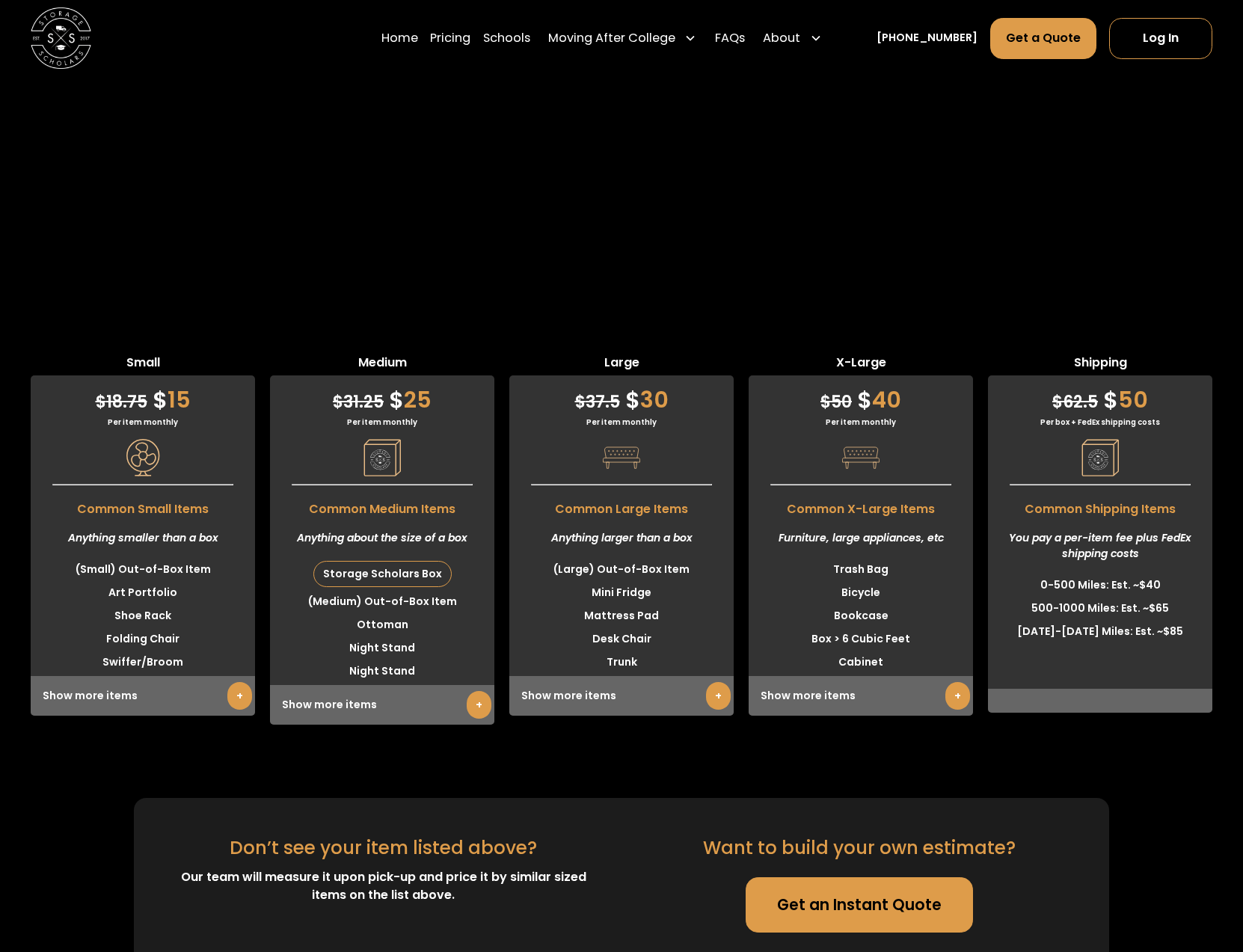 Image resolution: width=1243 pixels, height=952 pixels. I want to click on li: Folding Chair, so click(143, 638).